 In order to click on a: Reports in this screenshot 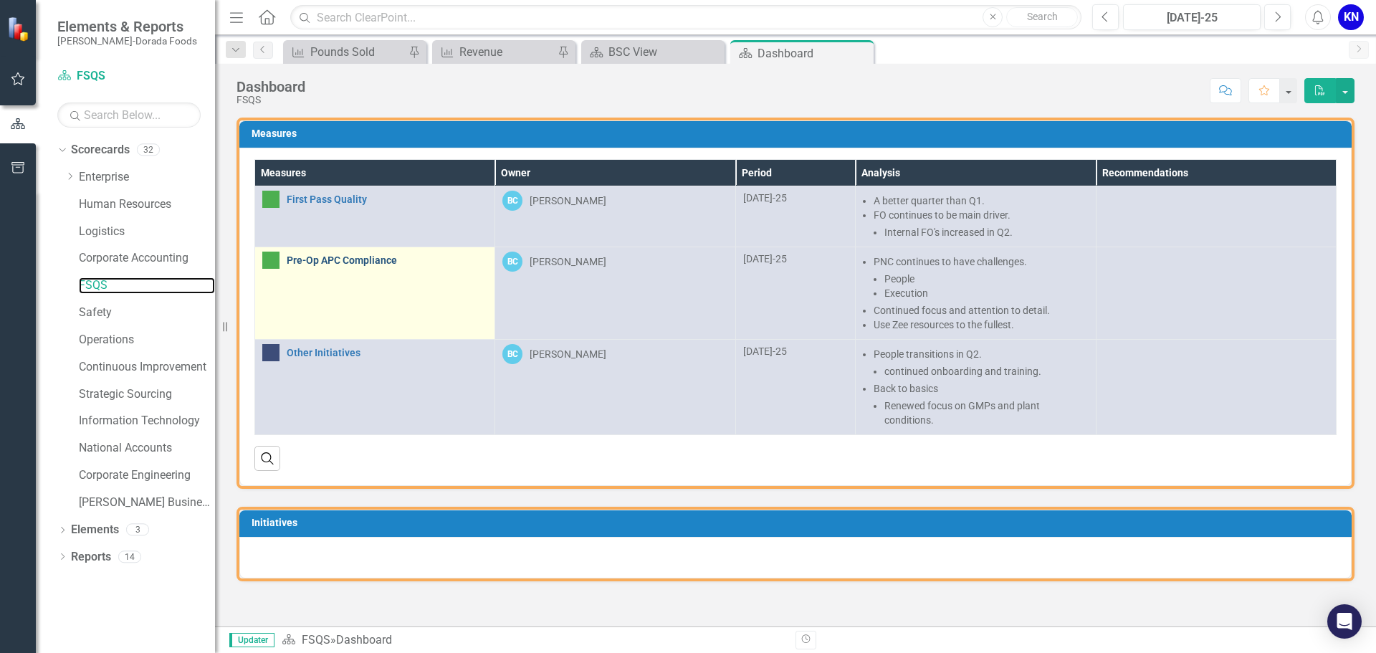, I will do `click(91, 557)`.